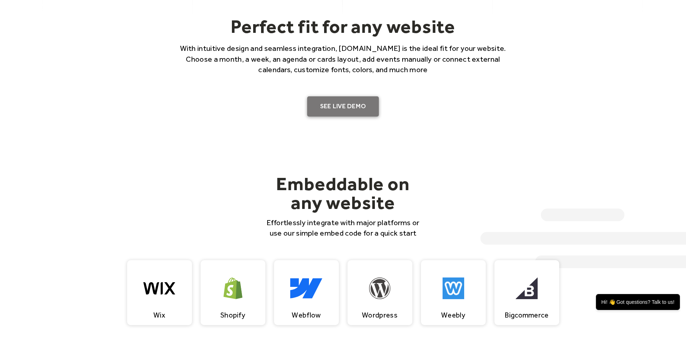 The height and width of the screenshot is (341, 686). I want to click on div: Wix, so click(159, 315).